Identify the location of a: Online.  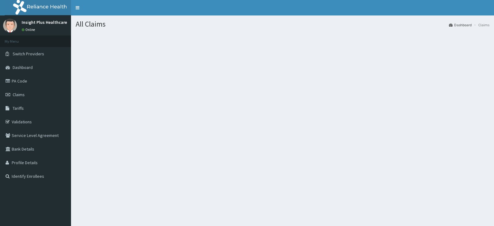
(29, 30).